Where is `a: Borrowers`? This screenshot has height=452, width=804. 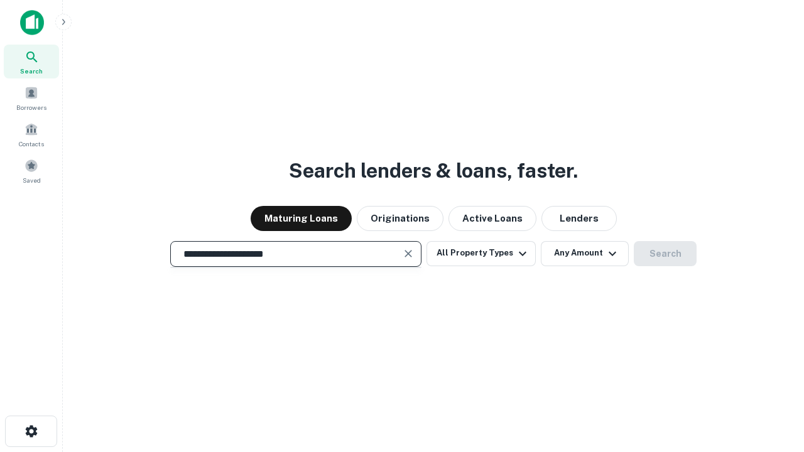
a: Borrowers is located at coordinates (31, 98).